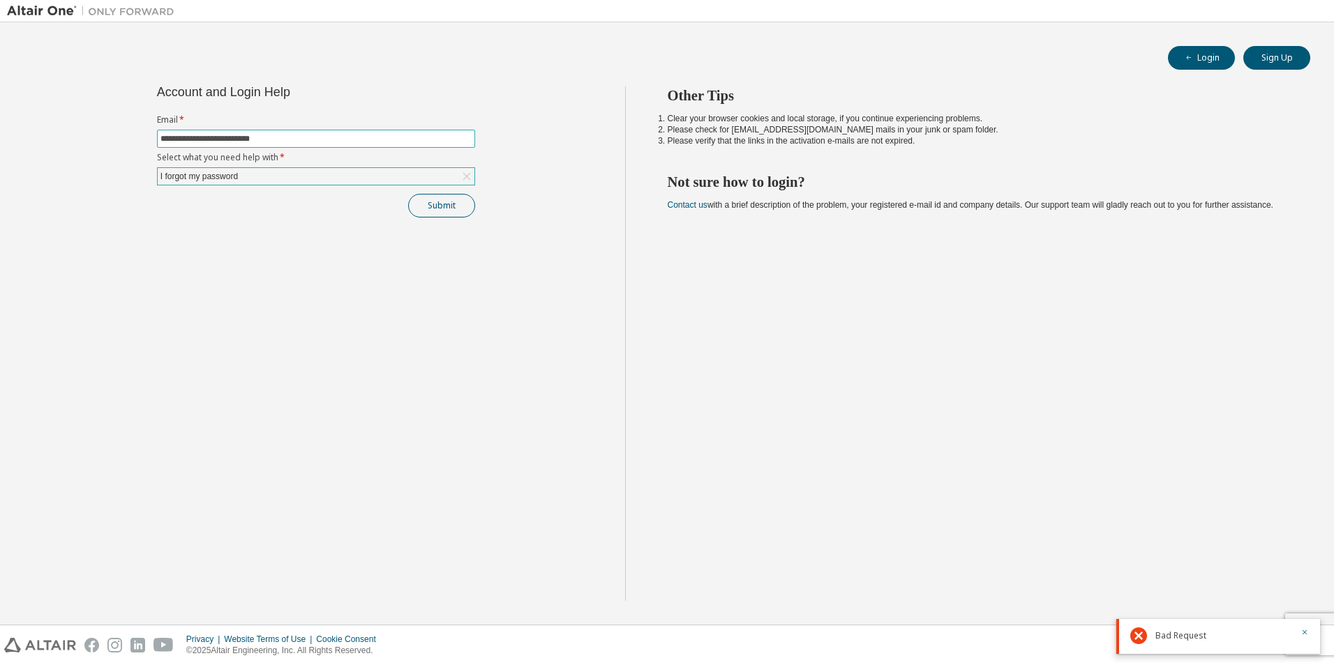 The width and height of the screenshot is (1334, 665). I want to click on li: Clear your browser cookies and local storage, if you continue experiencing problems., so click(976, 119).